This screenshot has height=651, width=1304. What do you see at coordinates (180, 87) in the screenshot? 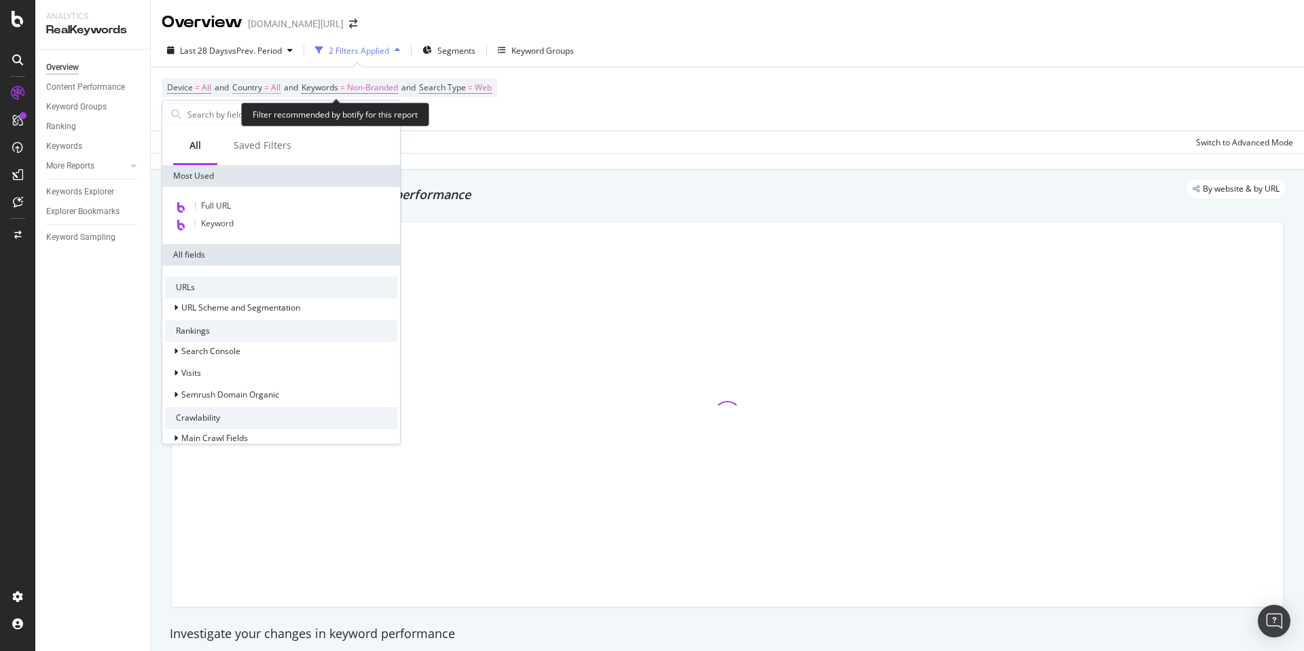
I see `span: Device` at bounding box center [180, 87].